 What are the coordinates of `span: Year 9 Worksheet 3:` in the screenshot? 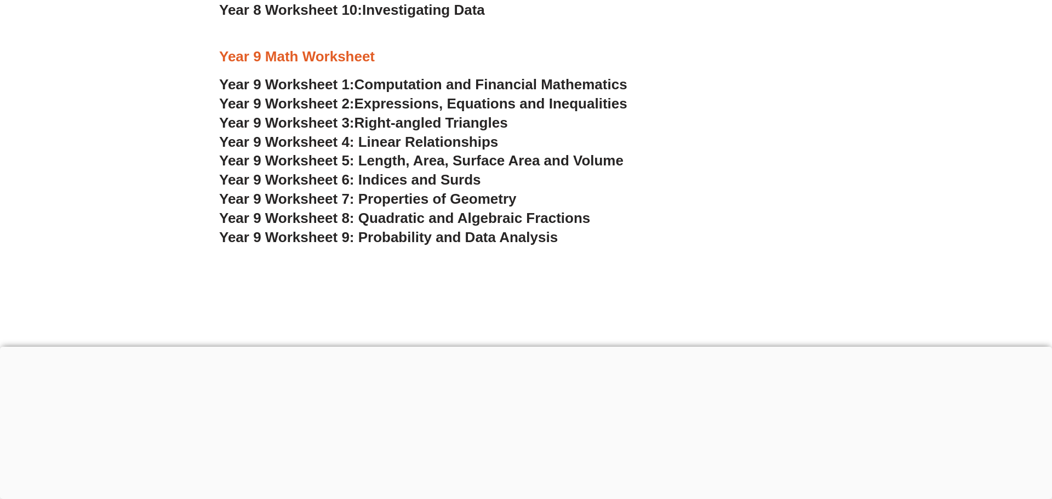 It's located at (287, 123).